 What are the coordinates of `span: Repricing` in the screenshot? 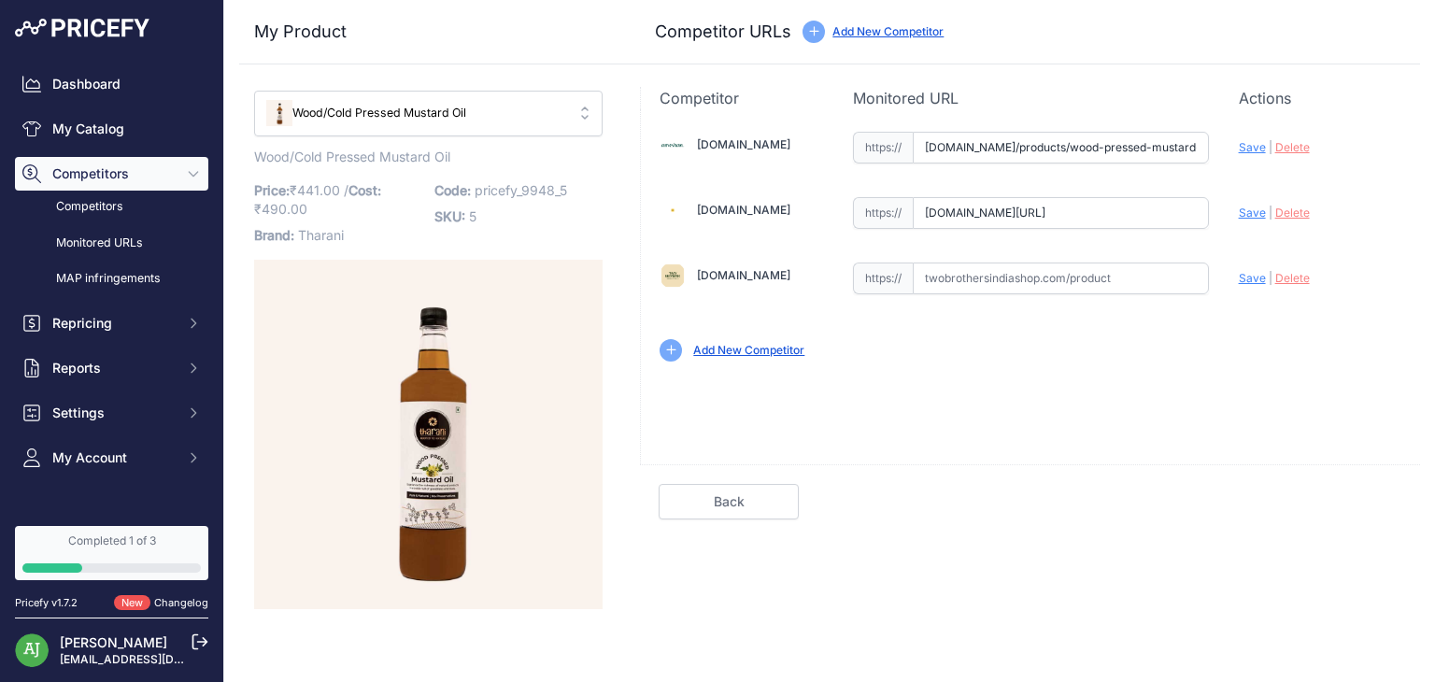 It's located at (113, 323).